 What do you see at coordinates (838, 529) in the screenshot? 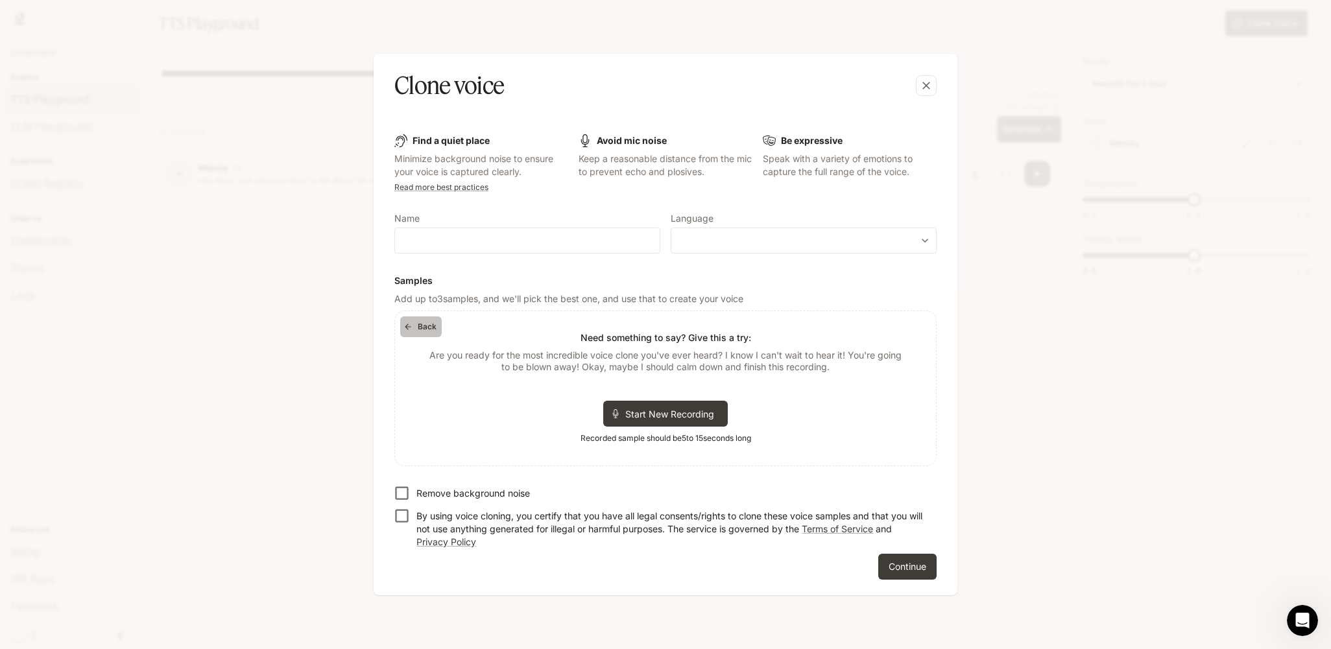
I see `a: Terms of Service` at bounding box center [838, 529].